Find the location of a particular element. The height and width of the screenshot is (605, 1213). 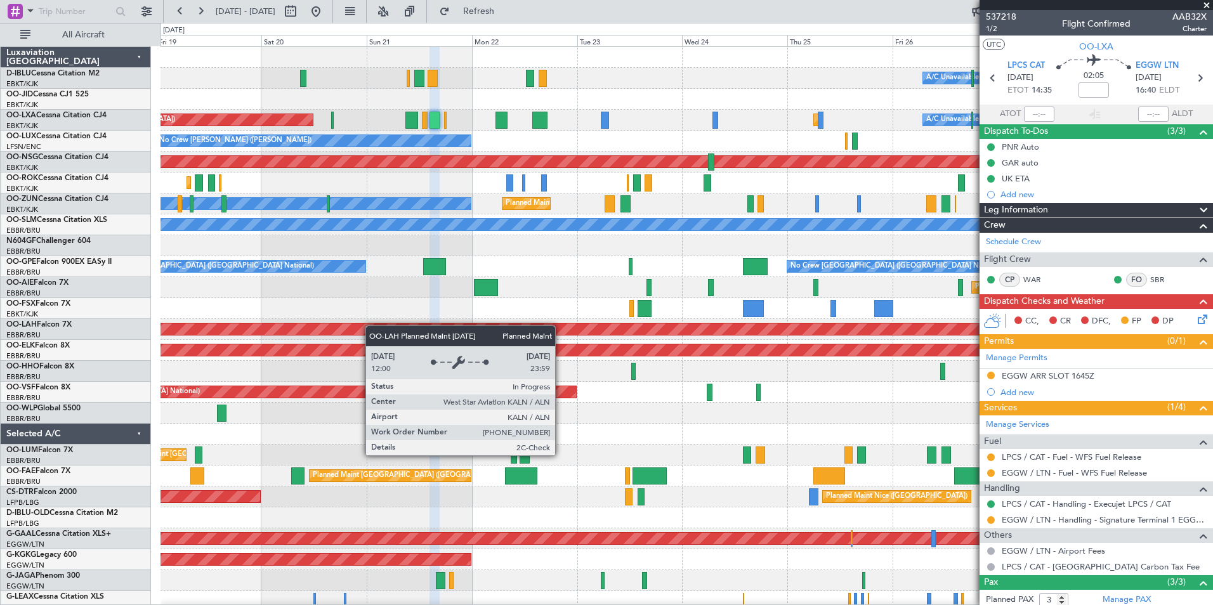

span: OO-HHO is located at coordinates (23, 367).